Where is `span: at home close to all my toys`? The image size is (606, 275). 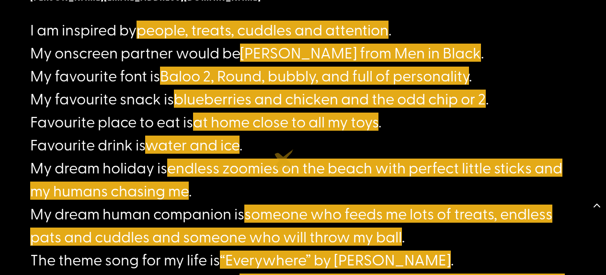 span: at home close to all my toys is located at coordinates (286, 121).